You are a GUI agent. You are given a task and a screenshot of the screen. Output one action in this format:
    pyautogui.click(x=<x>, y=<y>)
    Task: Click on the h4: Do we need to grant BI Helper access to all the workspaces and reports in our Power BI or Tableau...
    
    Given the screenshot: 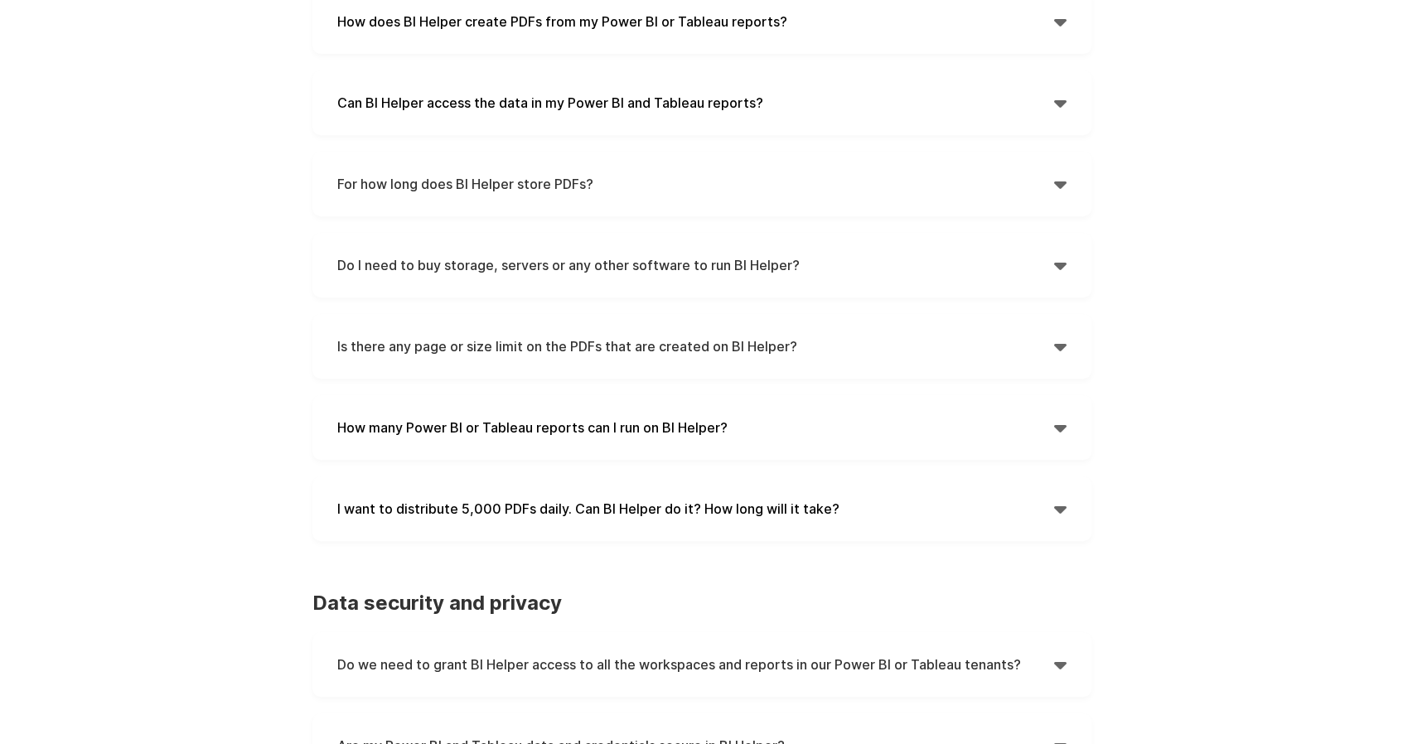 What is the action you would take?
    pyautogui.click(x=696, y=665)
    